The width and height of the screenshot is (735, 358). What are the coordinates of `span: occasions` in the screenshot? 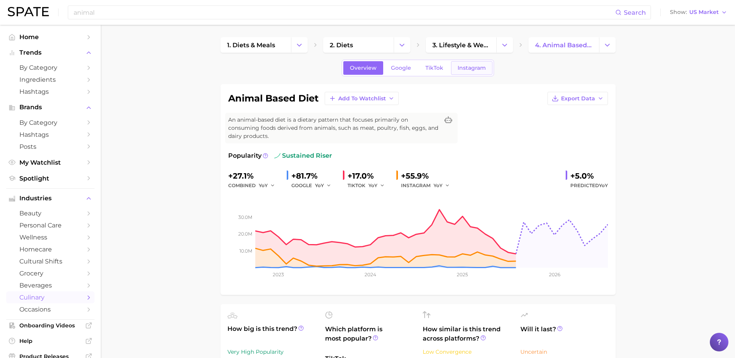 It's located at (50, 309).